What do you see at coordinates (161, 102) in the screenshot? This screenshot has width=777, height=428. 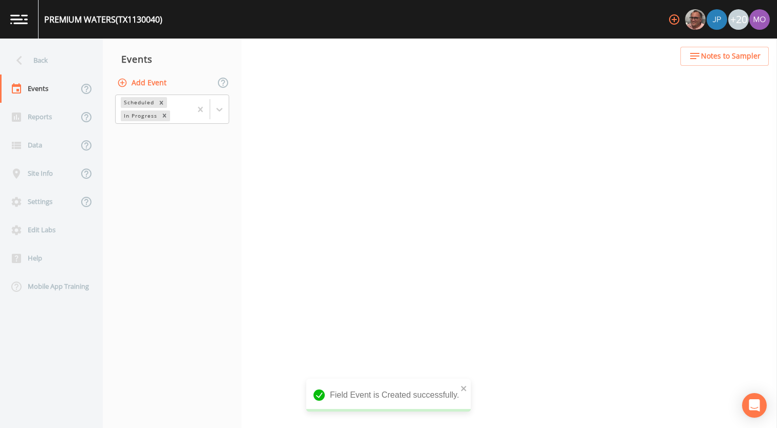 I see `div: Remove Scheduled` at bounding box center [161, 102].